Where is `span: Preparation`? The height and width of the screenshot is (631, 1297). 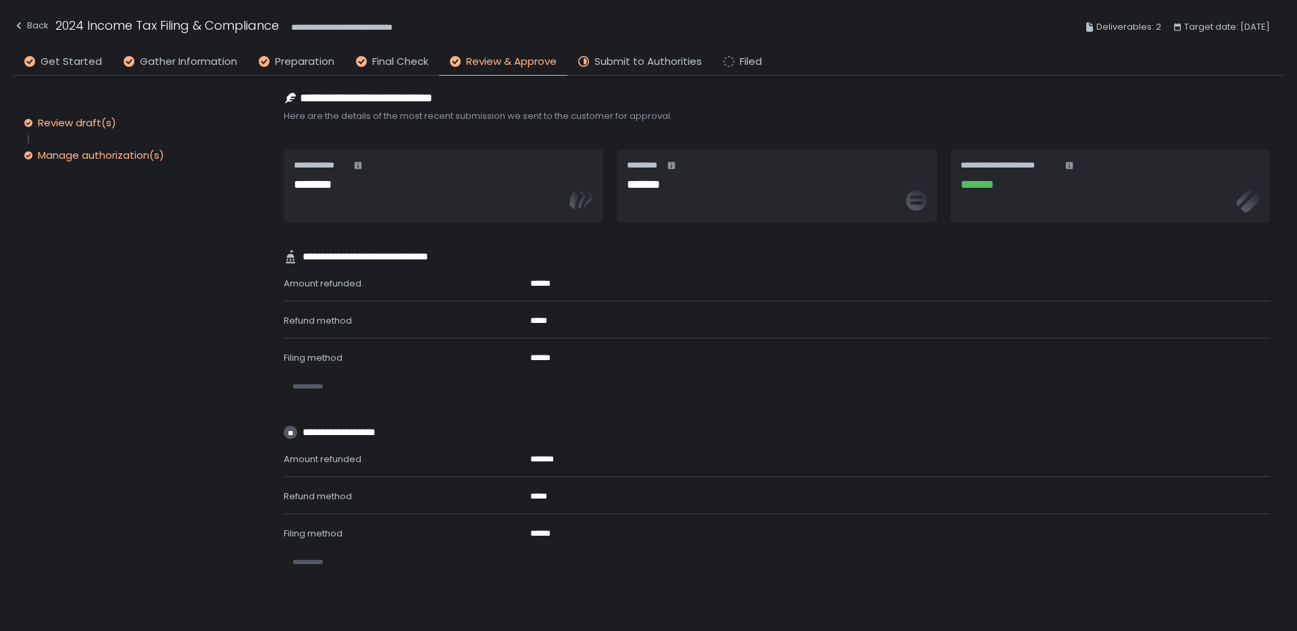
span: Preparation is located at coordinates (305, 61).